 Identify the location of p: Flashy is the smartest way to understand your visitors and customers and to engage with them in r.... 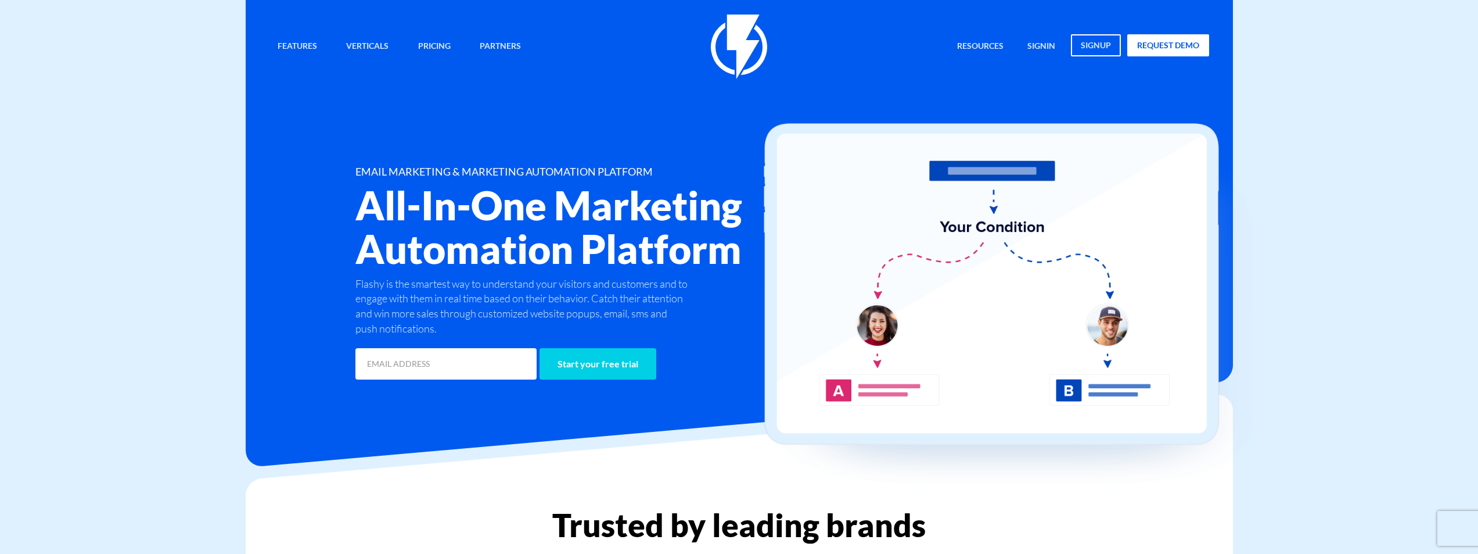
(523, 306).